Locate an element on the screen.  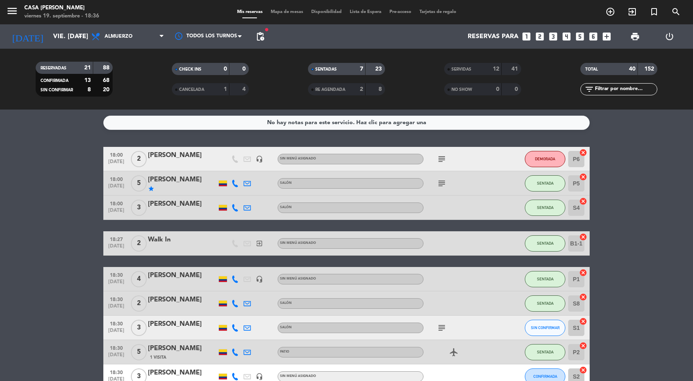
i: looks_4 is located at coordinates (567, 36).